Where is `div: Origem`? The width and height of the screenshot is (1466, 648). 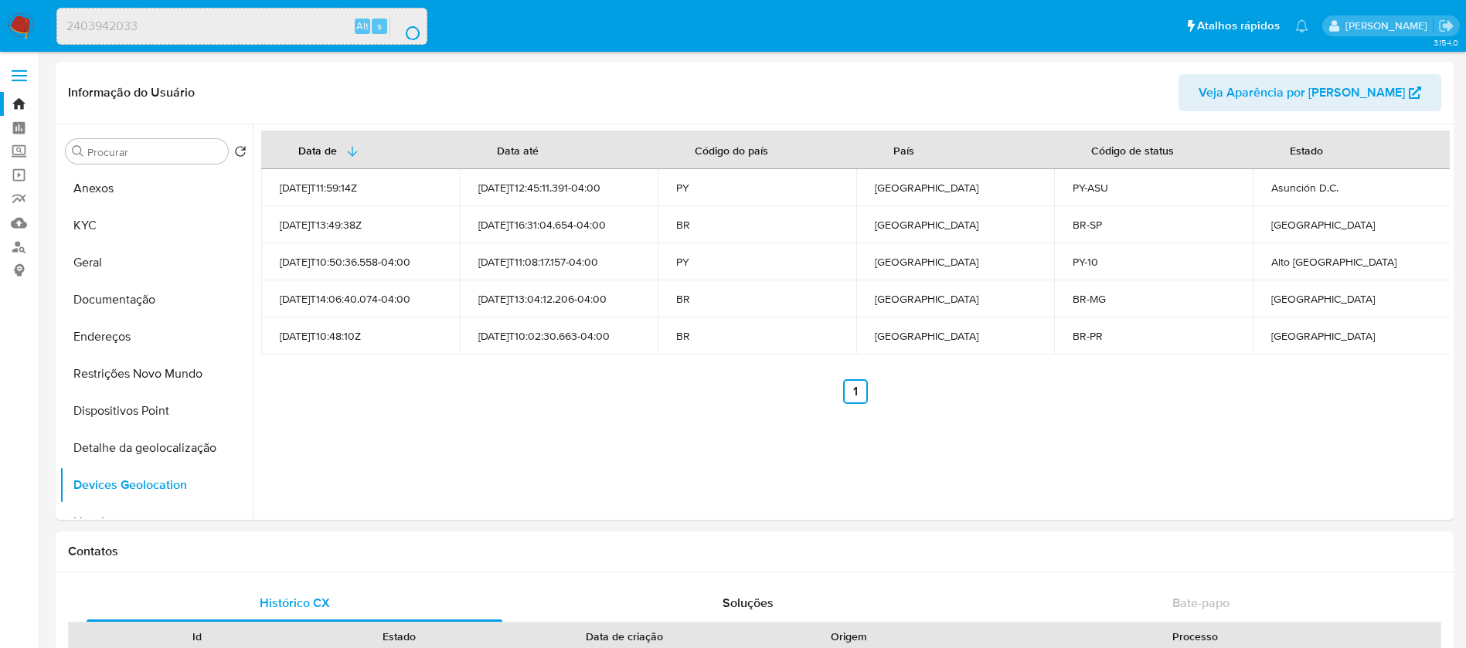
div: Origem is located at coordinates (849, 637).